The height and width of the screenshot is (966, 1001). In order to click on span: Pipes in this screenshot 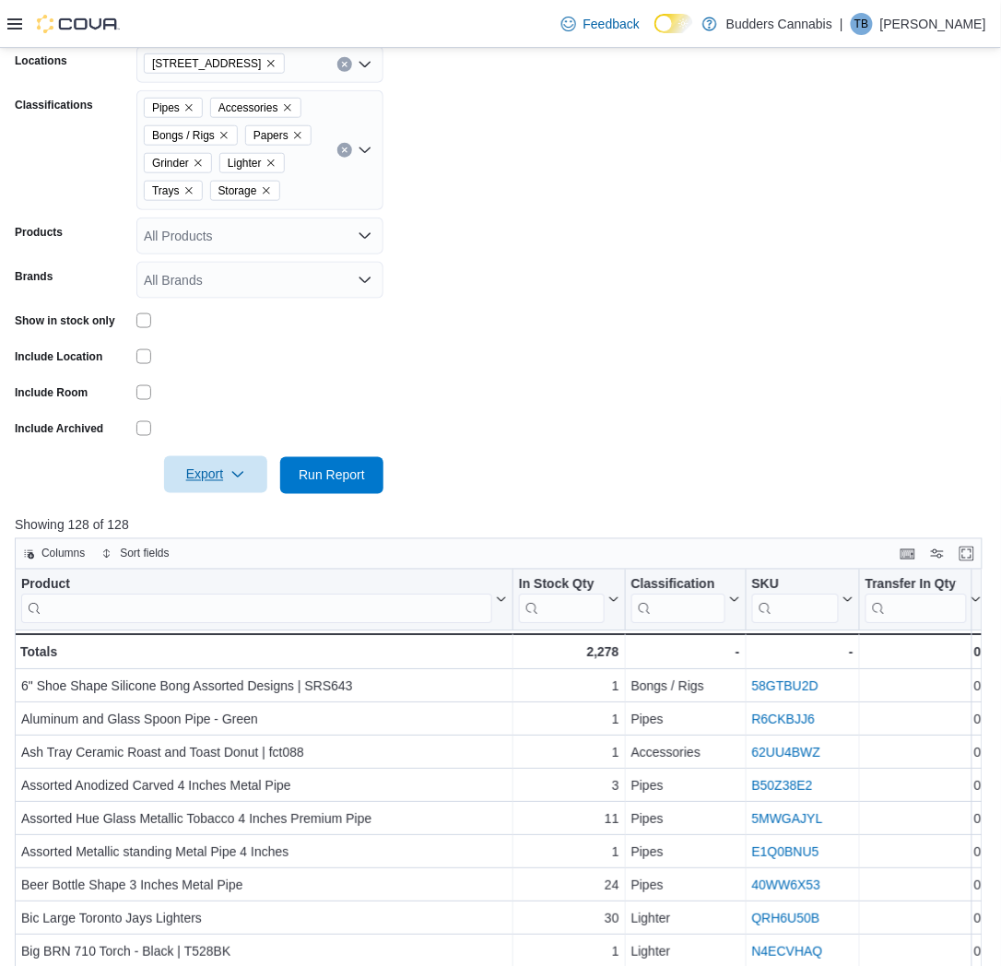, I will do `click(166, 108)`.